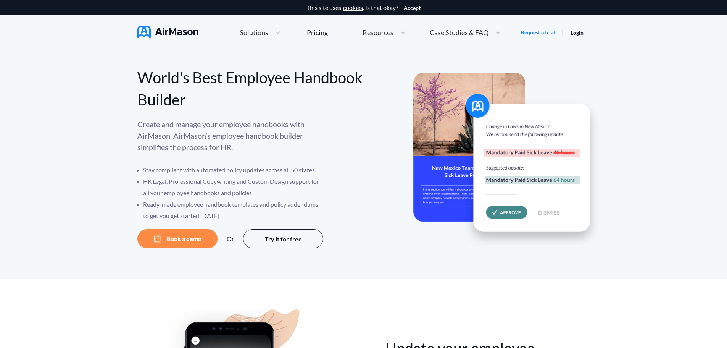  Describe the element at coordinates (254, 32) in the screenshot. I see `span: Solutions` at that location.